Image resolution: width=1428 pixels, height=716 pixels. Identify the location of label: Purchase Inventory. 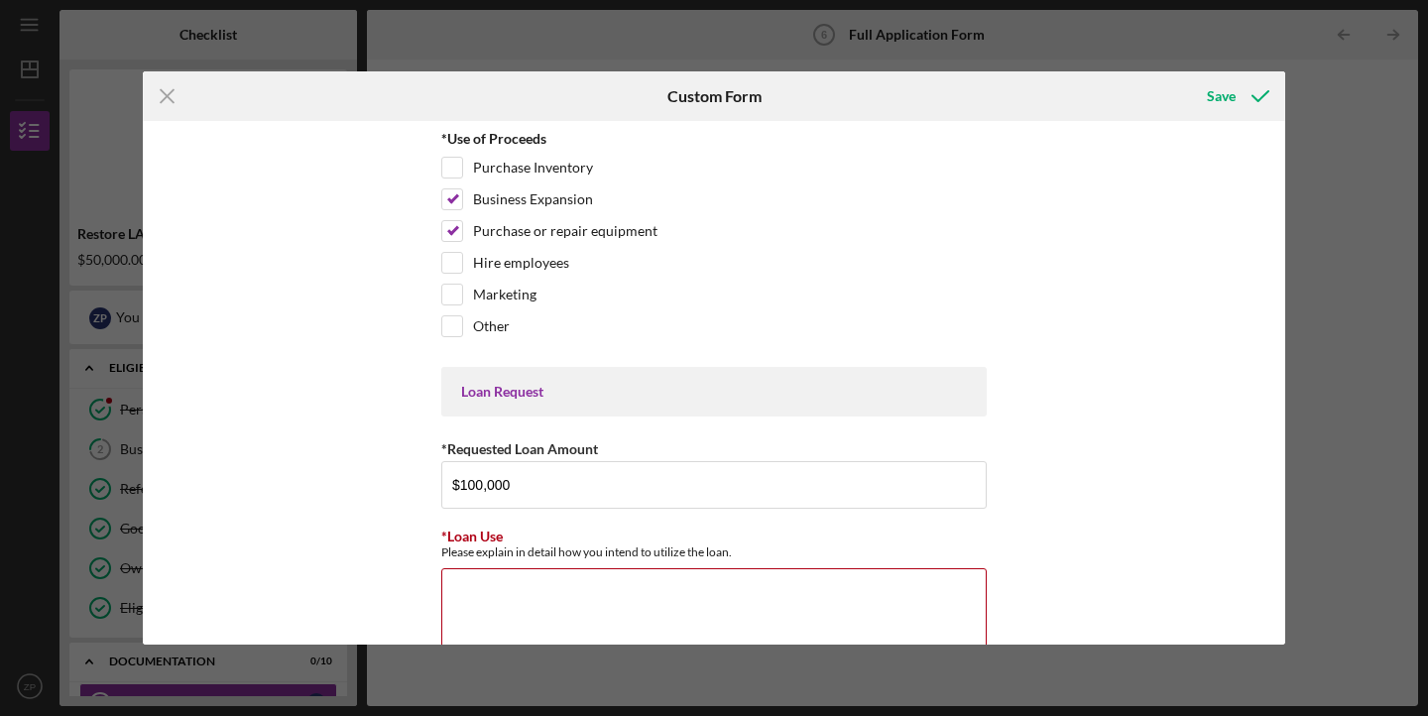
(533, 168).